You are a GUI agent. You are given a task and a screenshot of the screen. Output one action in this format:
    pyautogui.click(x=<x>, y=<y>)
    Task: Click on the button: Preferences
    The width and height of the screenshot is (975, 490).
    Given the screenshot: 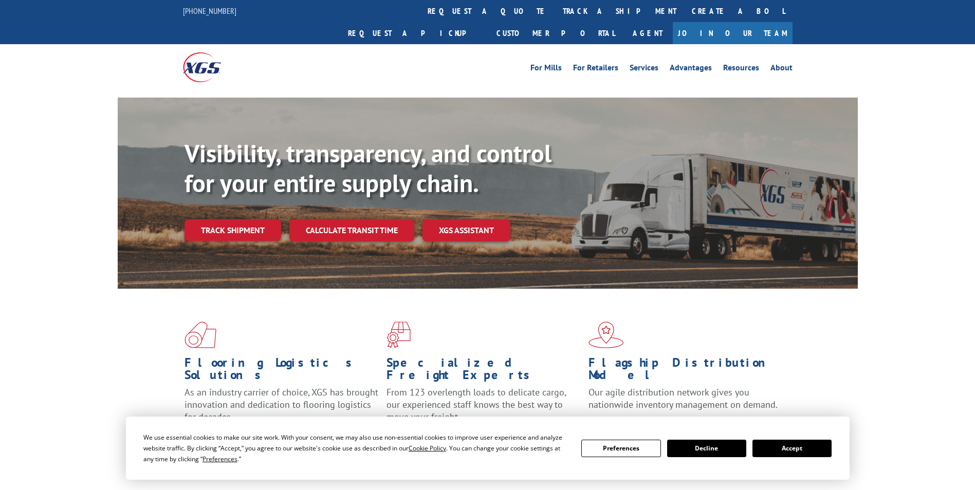 What is the action you would take?
    pyautogui.click(x=621, y=448)
    